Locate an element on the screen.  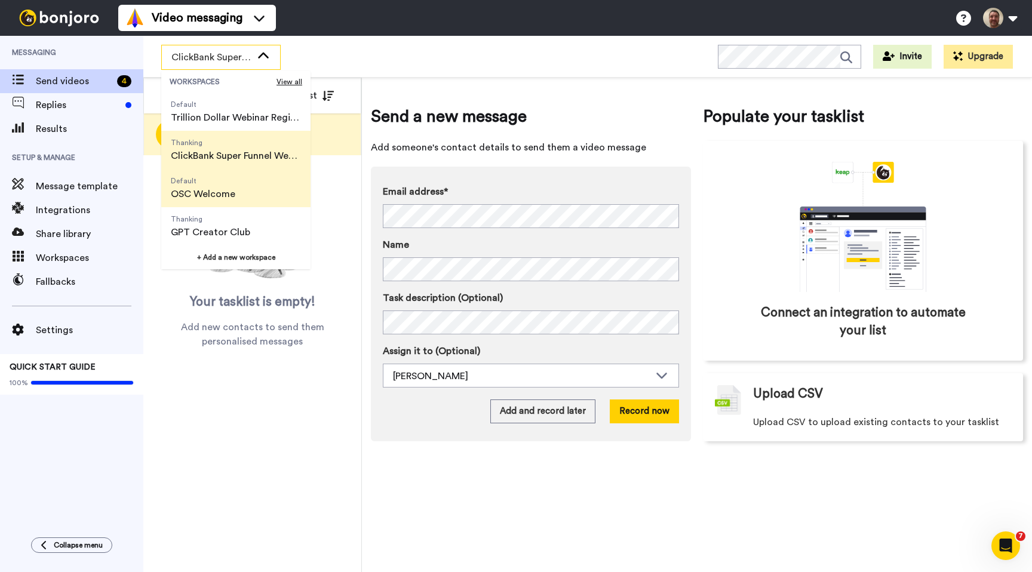
span: Connect an integration to automate your list is located at coordinates (863, 322).